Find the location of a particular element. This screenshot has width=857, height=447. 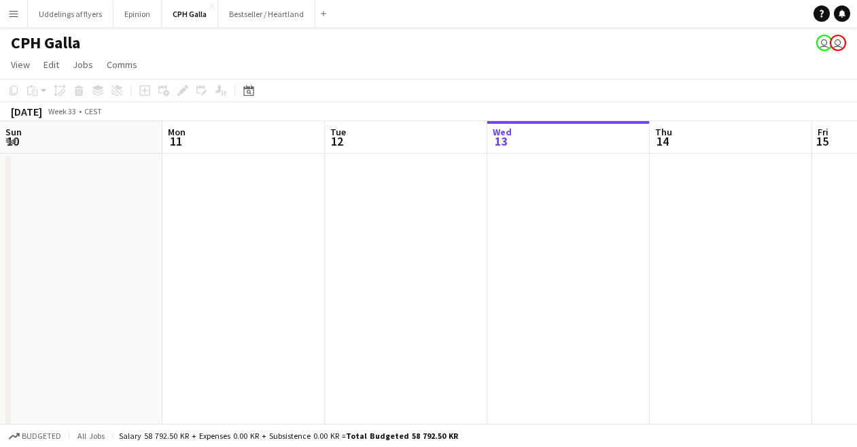

span: Week 33 is located at coordinates (62, 111).